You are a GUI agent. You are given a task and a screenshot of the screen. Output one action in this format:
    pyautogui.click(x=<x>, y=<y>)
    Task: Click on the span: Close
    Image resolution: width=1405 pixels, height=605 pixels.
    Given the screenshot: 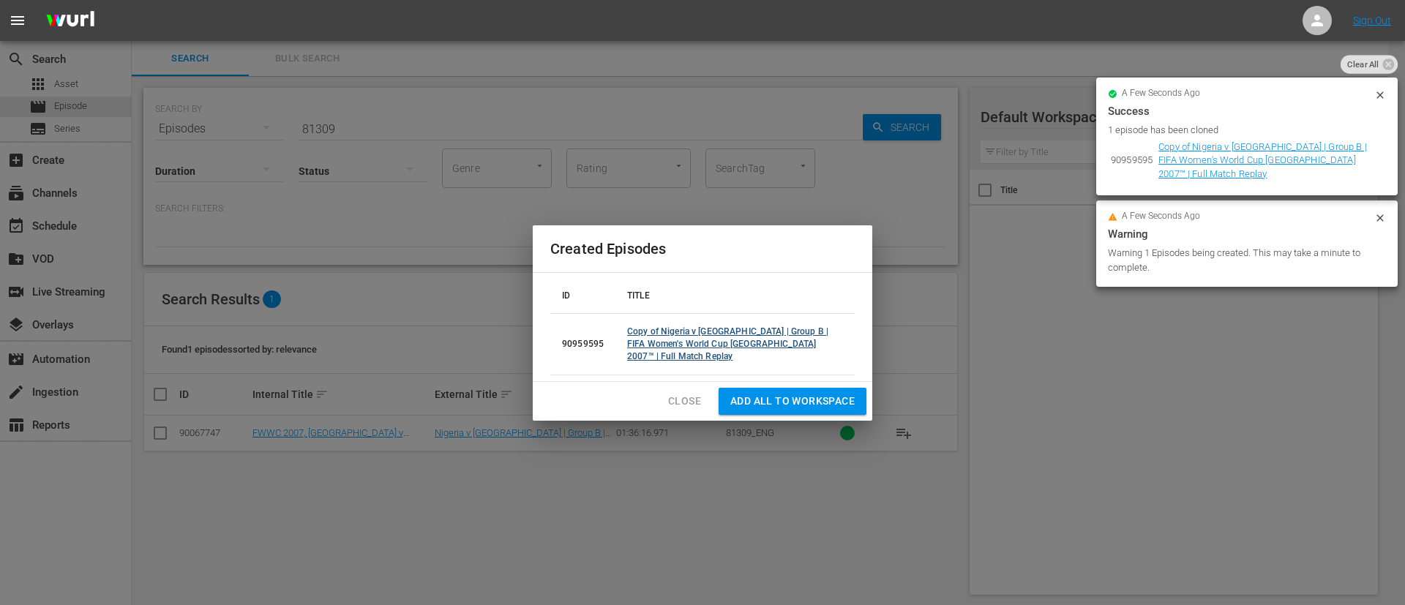 What is the action you would take?
    pyautogui.click(x=684, y=401)
    